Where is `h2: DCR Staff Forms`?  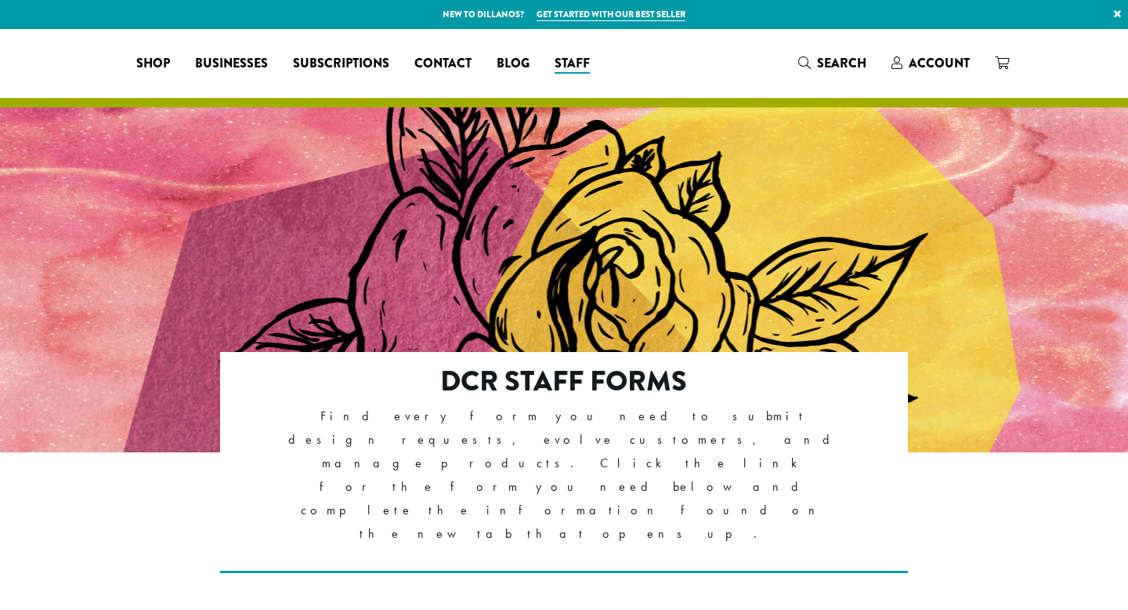 h2: DCR Staff Forms is located at coordinates (564, 381).